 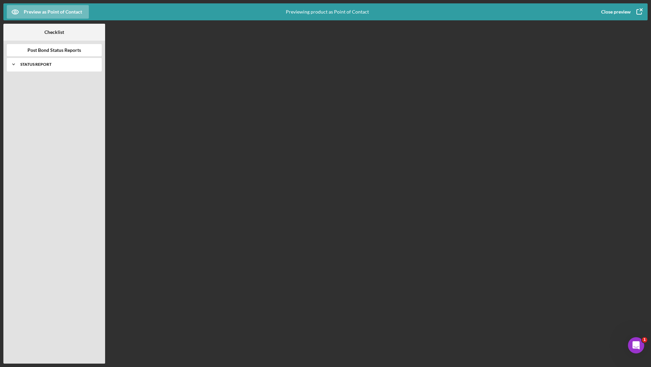 What do you see at coordinates (57, 64) in the screenshot?
I see `div: Status Report` at bounding box center [57, 64].